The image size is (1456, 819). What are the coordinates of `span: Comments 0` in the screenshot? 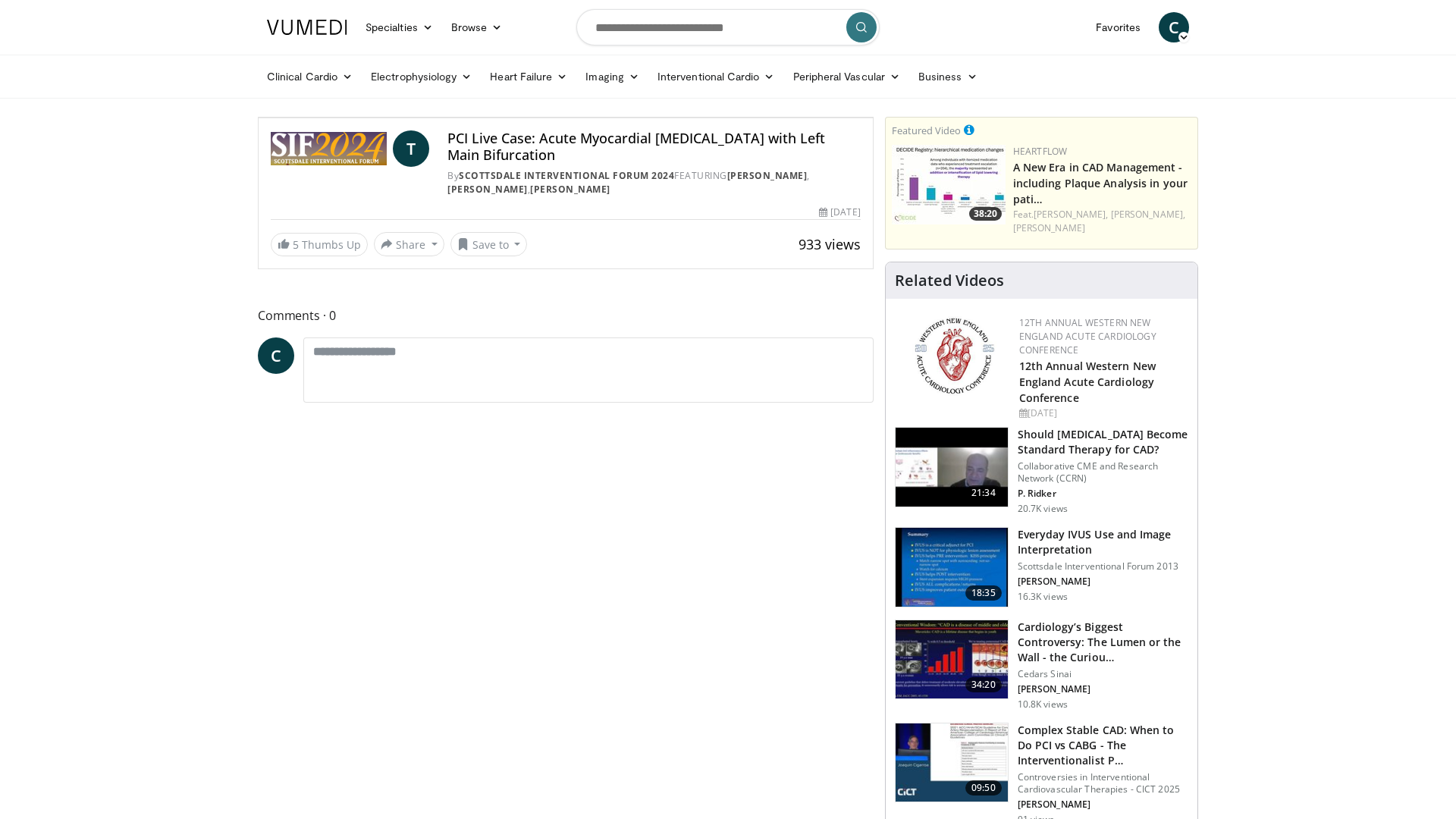 It's located at (565, 315).